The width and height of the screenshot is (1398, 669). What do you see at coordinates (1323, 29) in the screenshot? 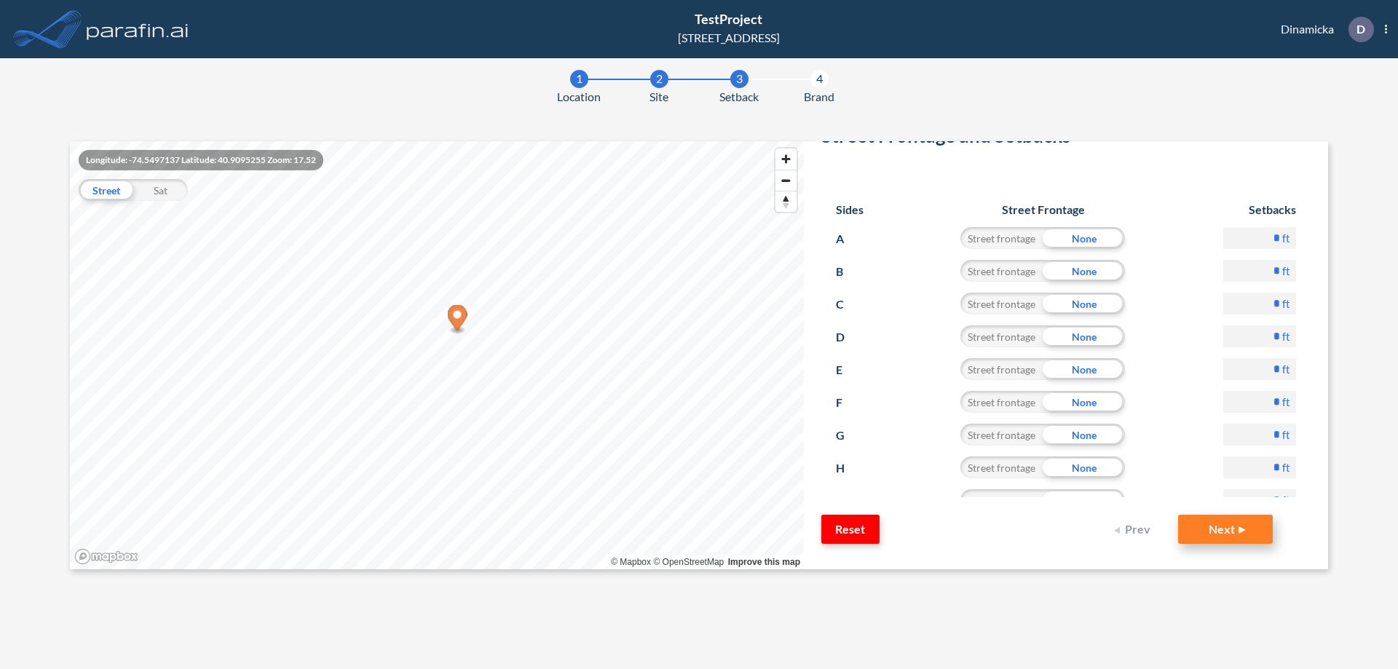
I see `div: Dinamicka` at bounding box center [1323, 29].